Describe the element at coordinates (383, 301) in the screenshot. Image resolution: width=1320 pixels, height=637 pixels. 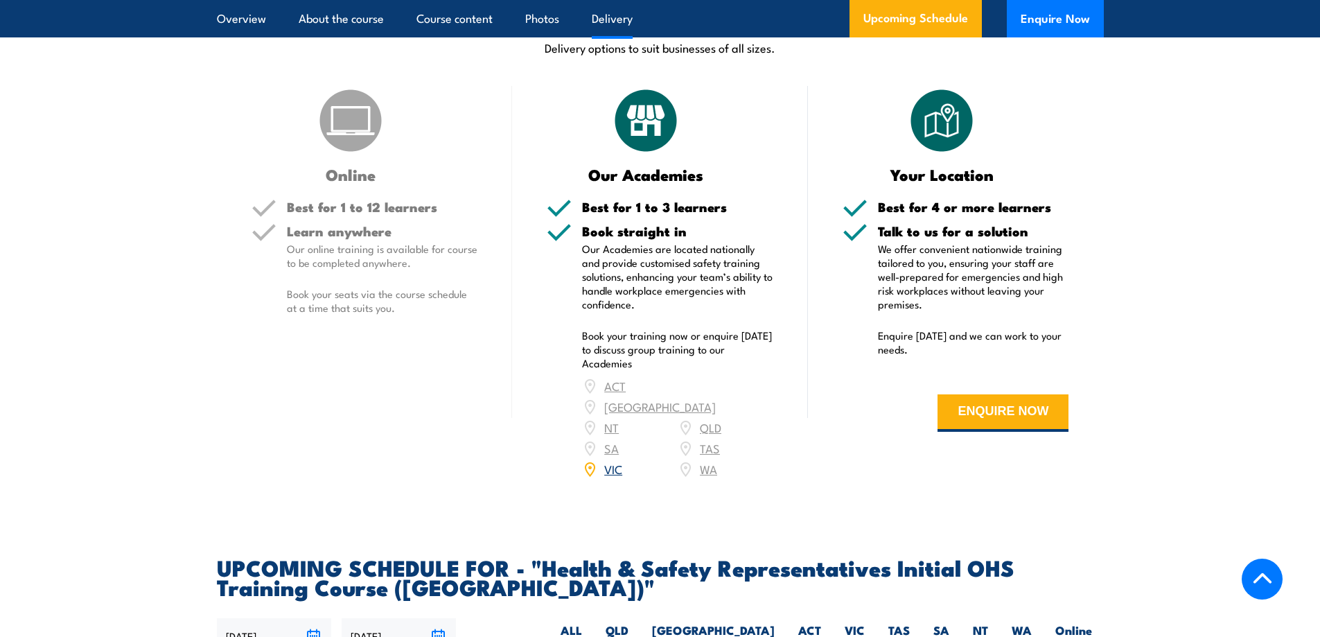
I see `p: Book your seats via the course schedule at a time that suits you.` at that location.